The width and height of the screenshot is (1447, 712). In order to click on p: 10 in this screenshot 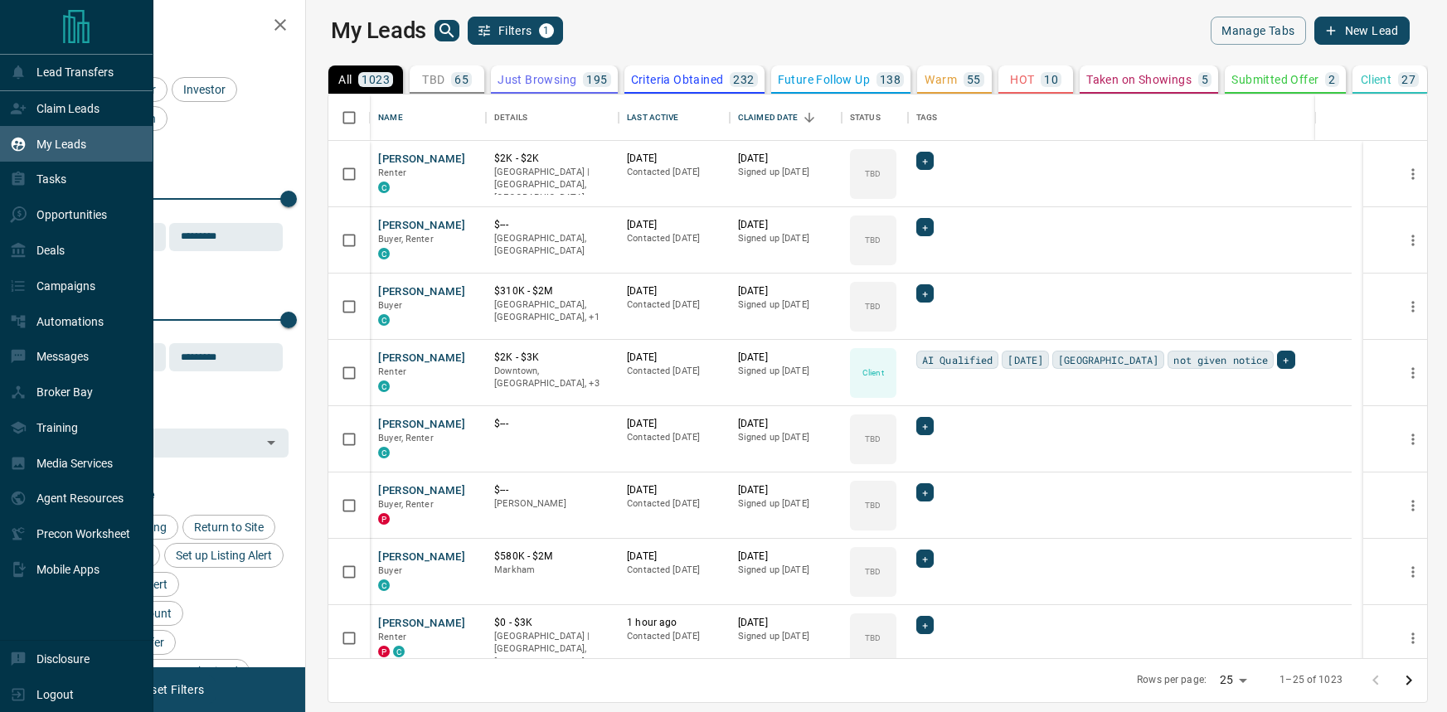, I will do `click(1051, 80)`.